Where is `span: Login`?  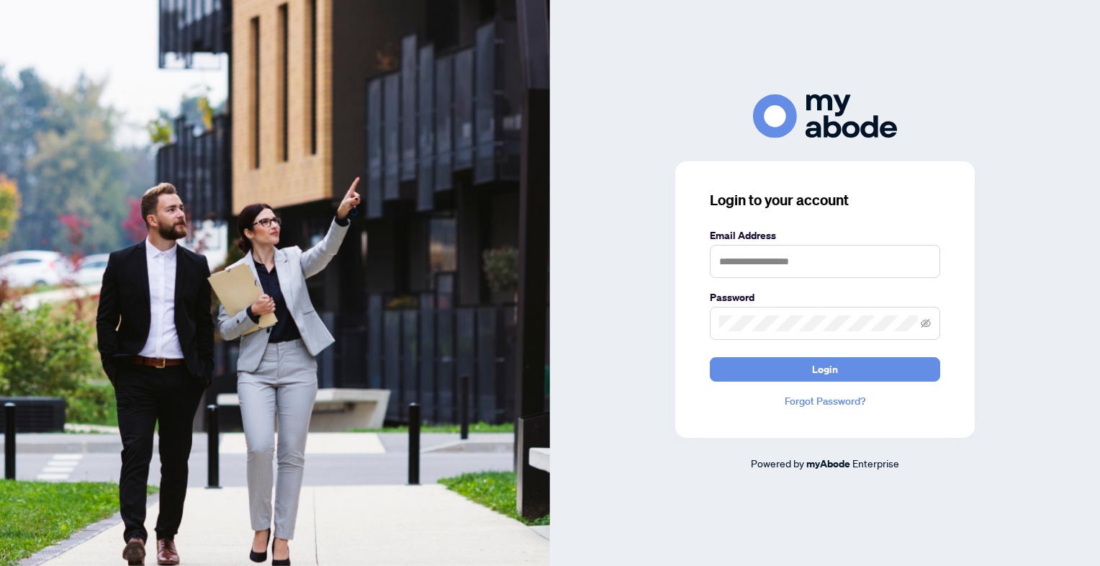
span: Login is located at coordinates (825, 369).